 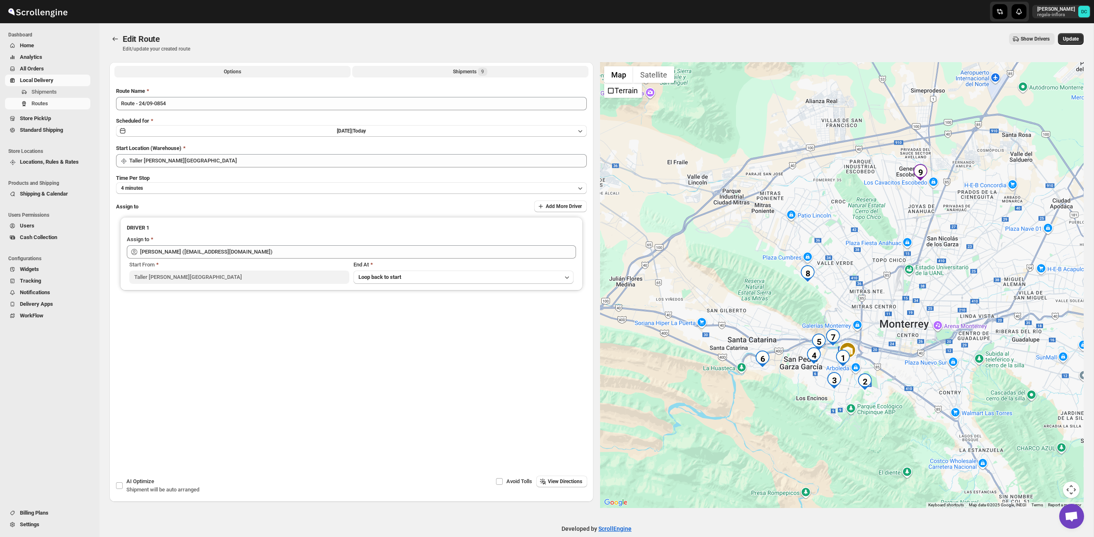 I want to click on button: User menu, so click(x=1061, y=12).